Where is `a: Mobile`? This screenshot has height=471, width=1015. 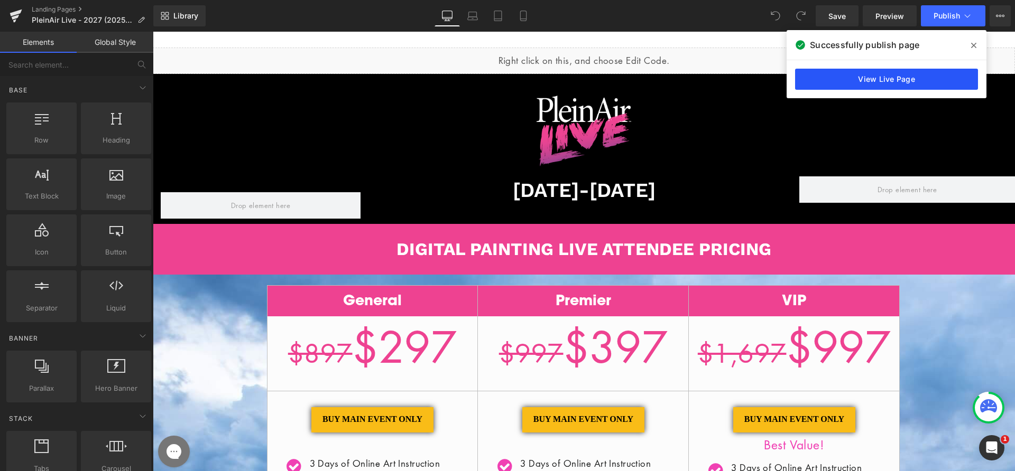 a: Mobile is located at coordinates (523, 16).